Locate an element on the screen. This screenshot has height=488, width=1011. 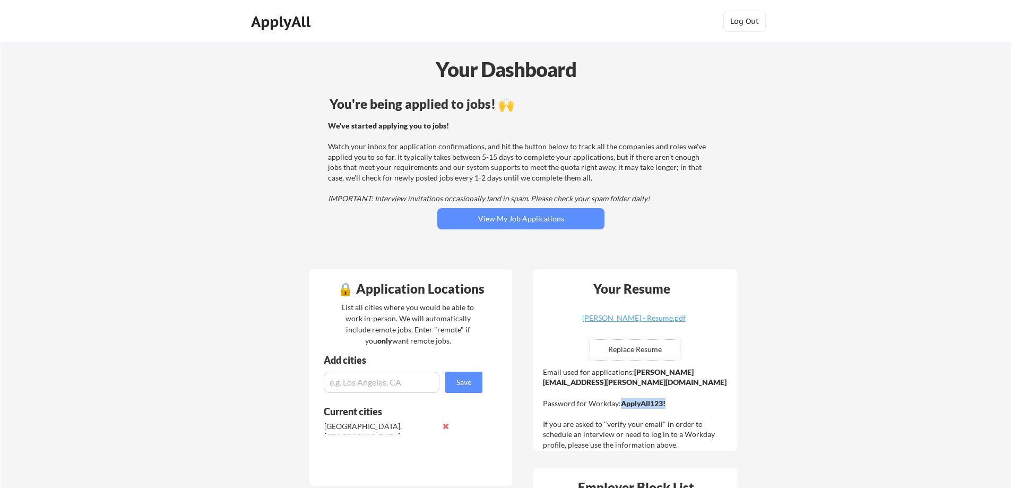
div: 🔒 Application Locations is located at coordinates (411, 289).